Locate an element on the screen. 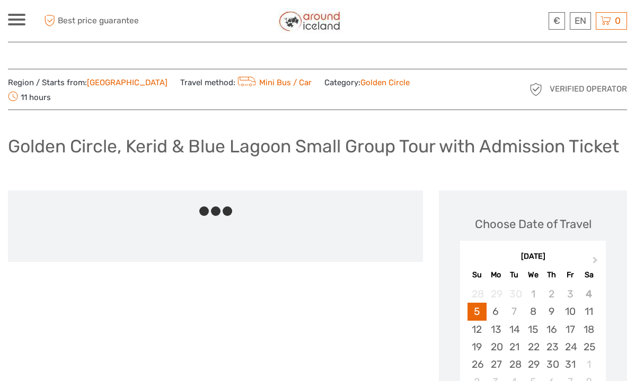 The width and height of the screenshot is (635, 381). div: Not available Saturday, October 4th, 2025 is located at coordinates (588, 294).